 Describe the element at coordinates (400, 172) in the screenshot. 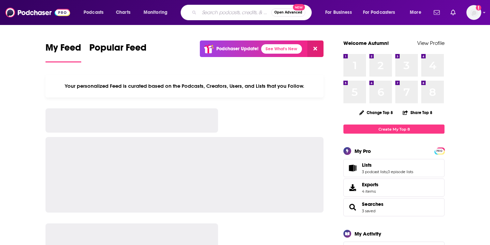

I see `a: 0 episode lists` at that location.